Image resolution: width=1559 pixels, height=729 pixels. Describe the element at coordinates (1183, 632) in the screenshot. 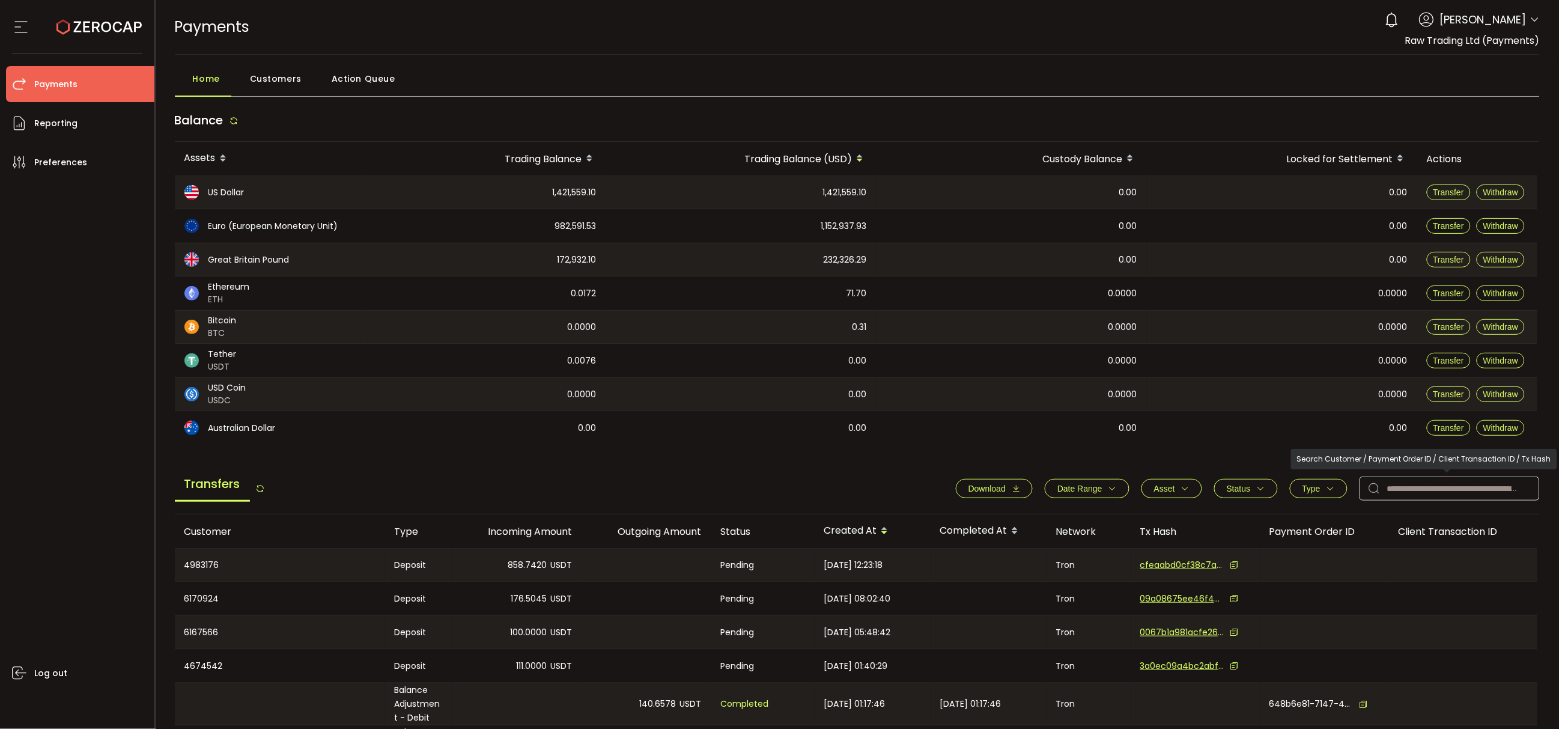

I see `span: 0067b1a981acfe268fdd9442c7d2dba15e94fcdea3c95a8d1cdf058e3ece3d6d` at that location.